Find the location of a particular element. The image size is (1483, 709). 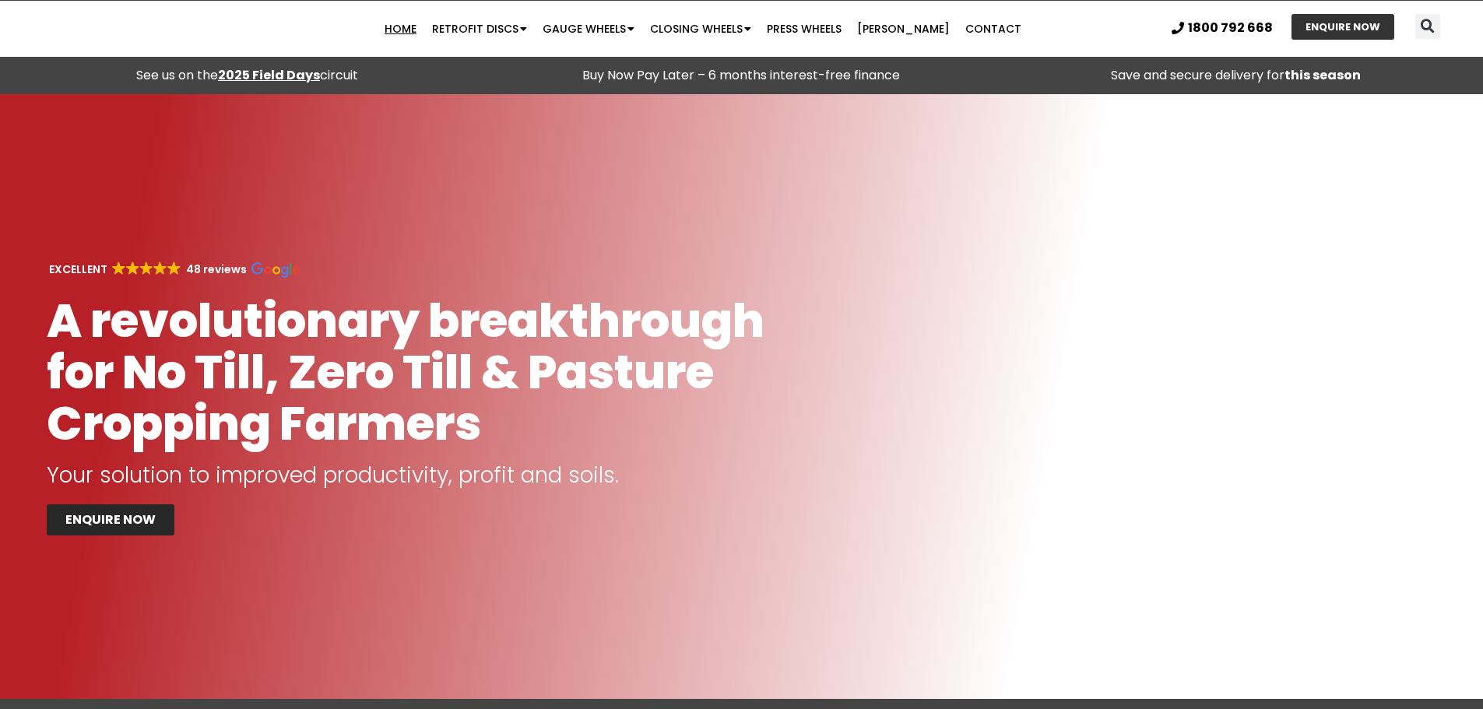

a: Closing Wheels is located at coordinates (701, 29).